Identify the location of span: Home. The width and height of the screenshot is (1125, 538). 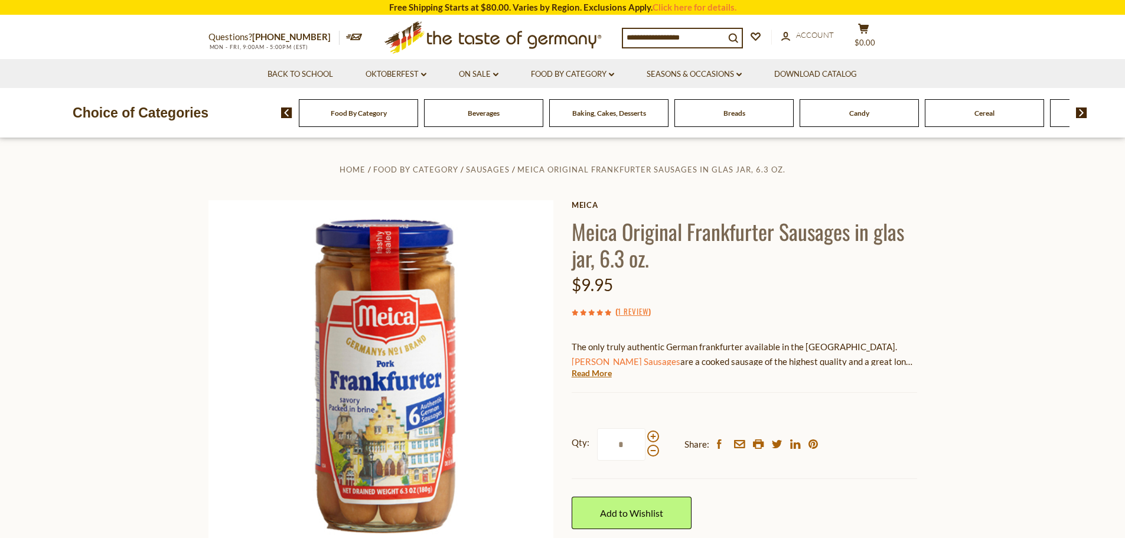
(352, 169).